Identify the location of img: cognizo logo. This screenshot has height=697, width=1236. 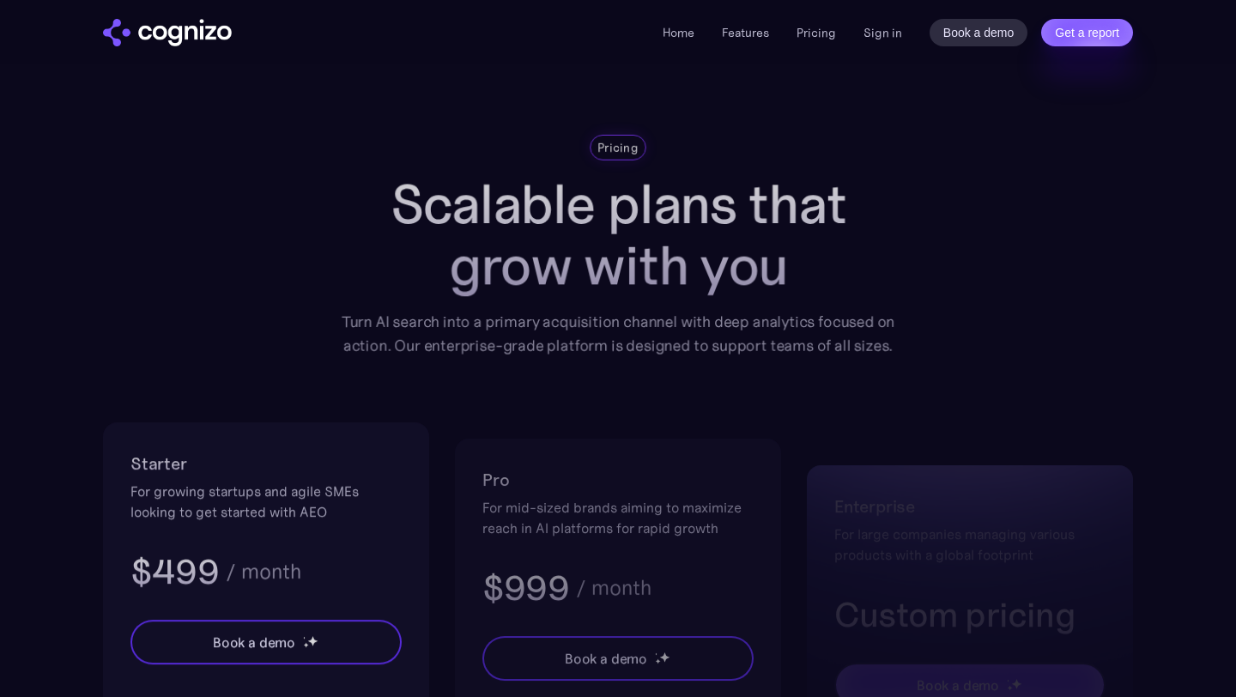
(167, 33).